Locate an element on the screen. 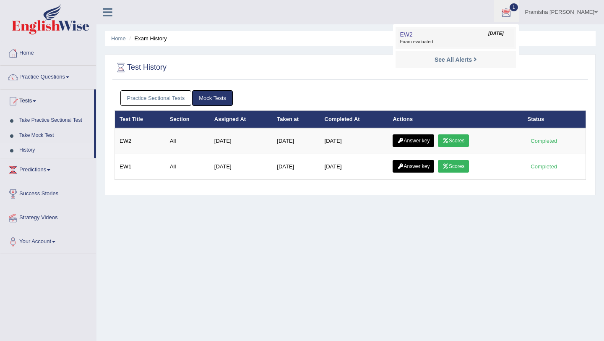 The height and width of the screenshot is (341, 604). a: Predictions is located at coordinates (48, 169).